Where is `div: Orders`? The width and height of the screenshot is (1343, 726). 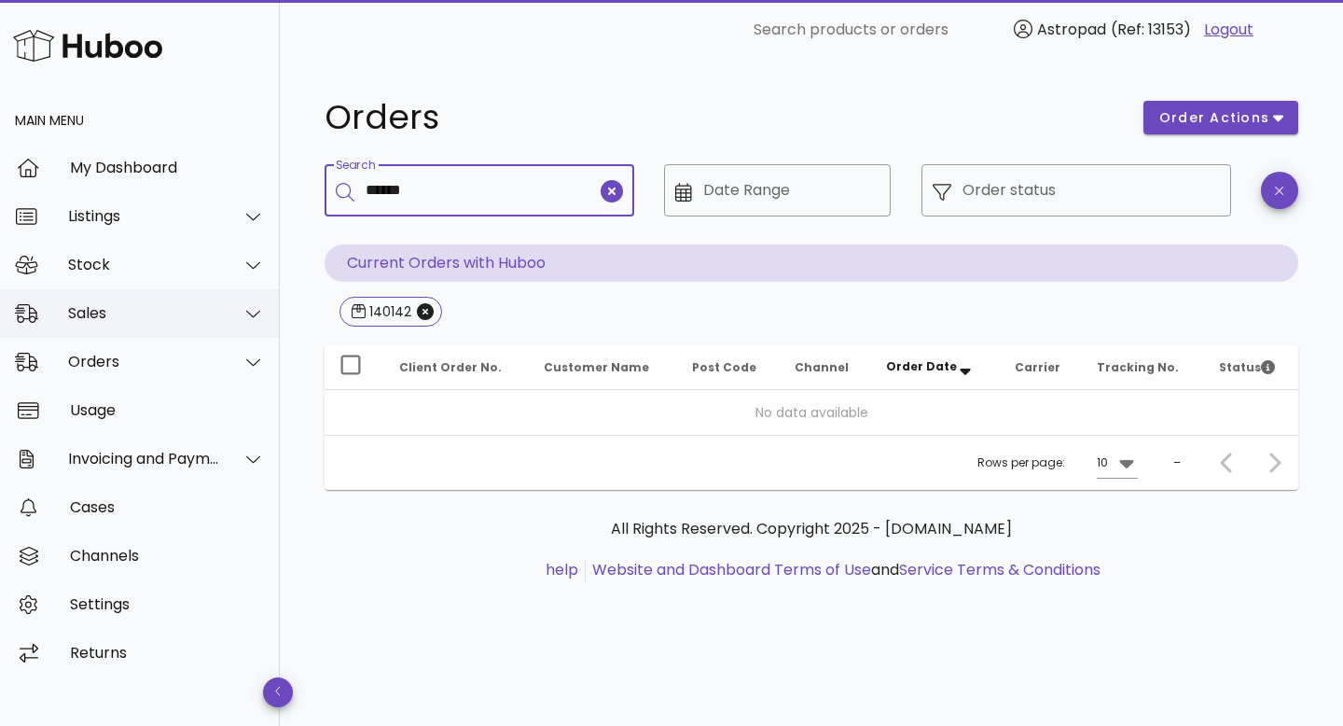 div: Orders is located at coordinates (144, 361).